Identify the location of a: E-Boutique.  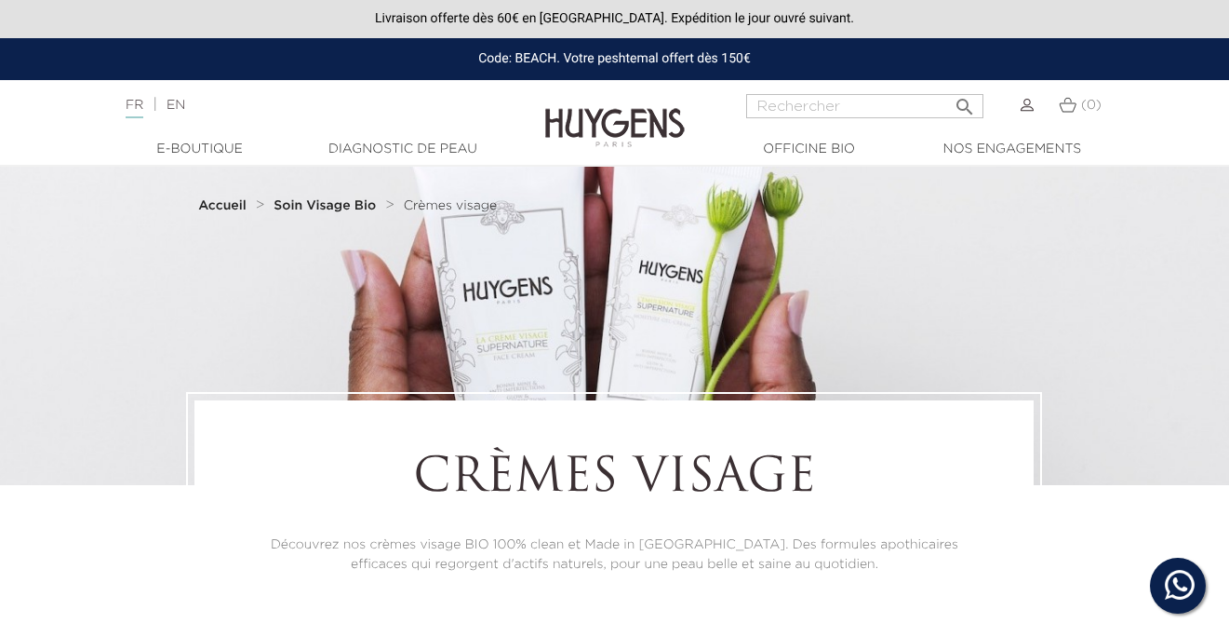
(200, 149).